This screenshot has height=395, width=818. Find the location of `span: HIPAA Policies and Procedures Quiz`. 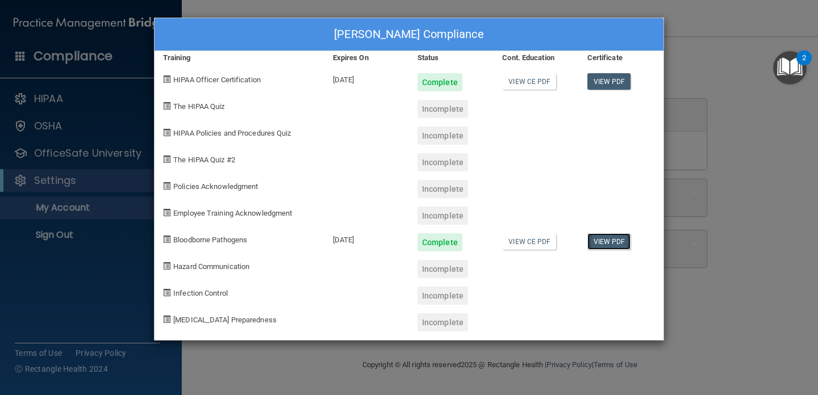

span: HIPAA Policies and Procedures Quiz is located at coordinates (232, 133).